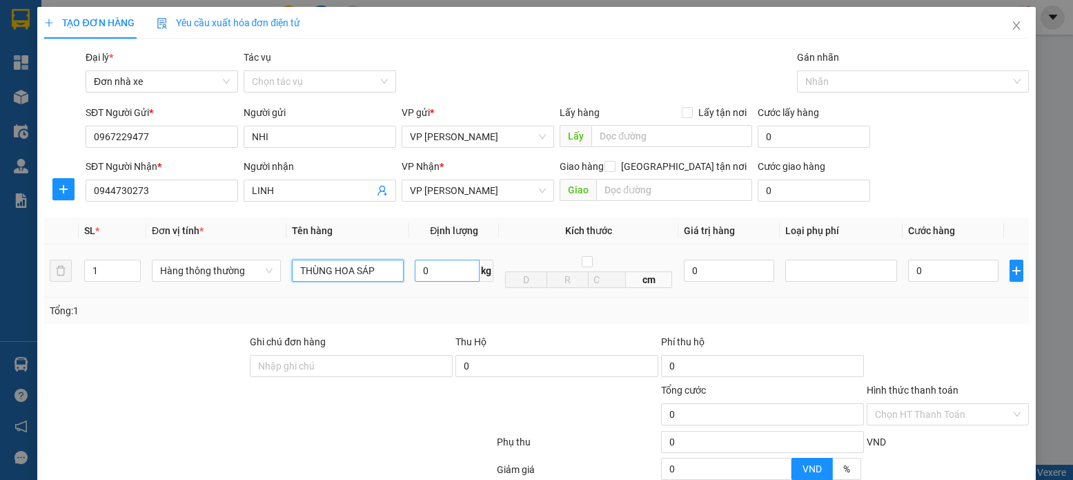 The width and height of the screenshot is (1073, 480). What do you see at coordinates (526, 280) in the screenshot?
I see `input: D` at bounding box center [526, 280].